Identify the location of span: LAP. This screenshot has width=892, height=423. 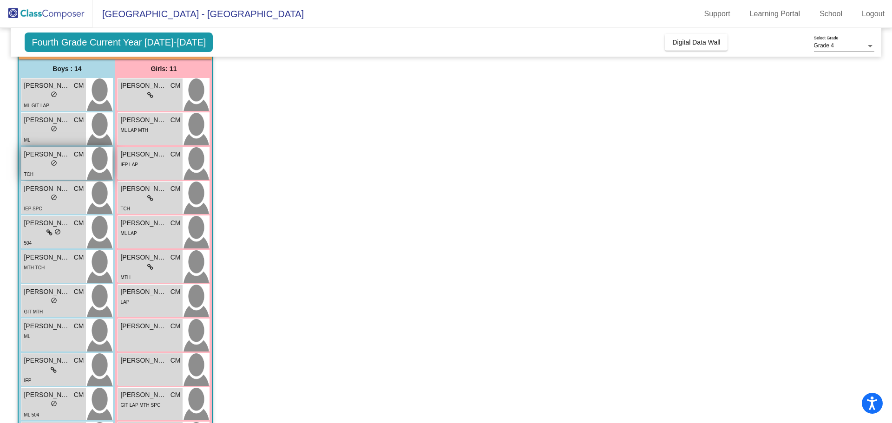
(124, 302).